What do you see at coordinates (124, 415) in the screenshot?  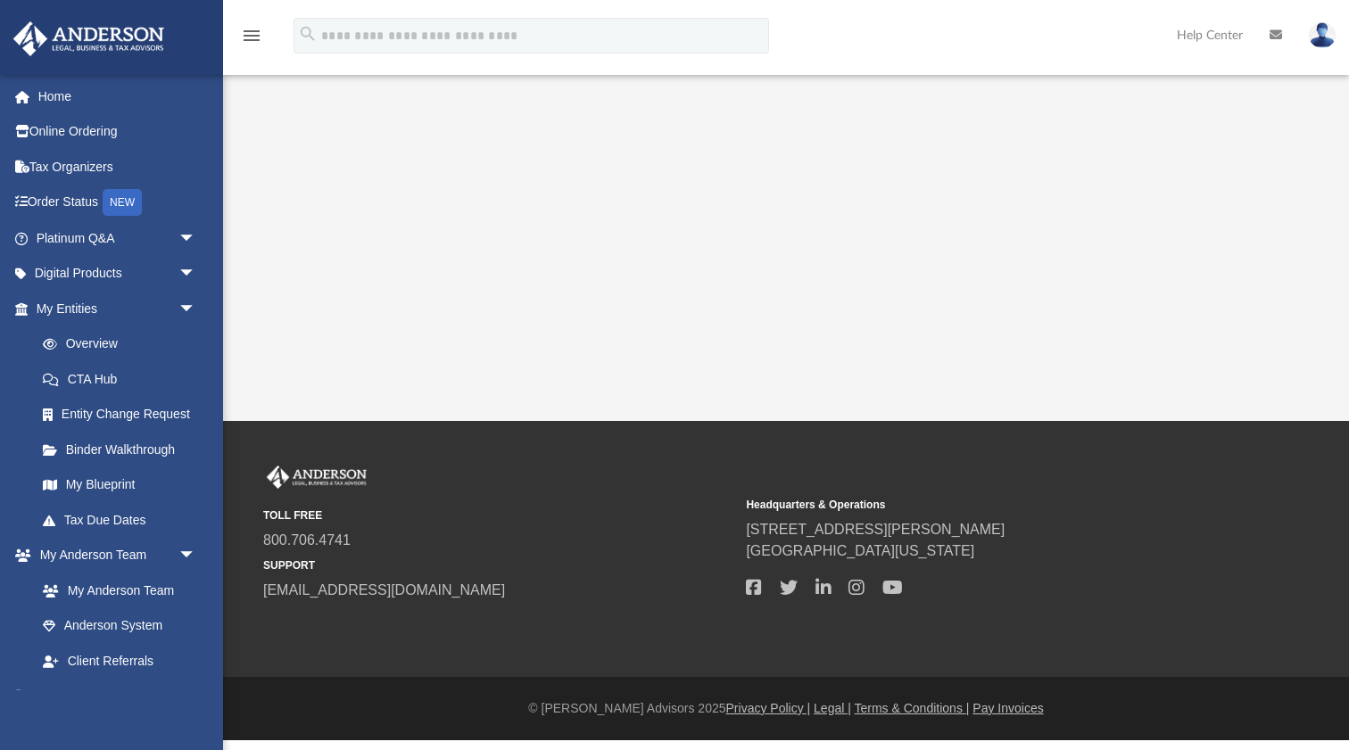 I see `a: Entity Change Request` at bounding box center [124, 415].